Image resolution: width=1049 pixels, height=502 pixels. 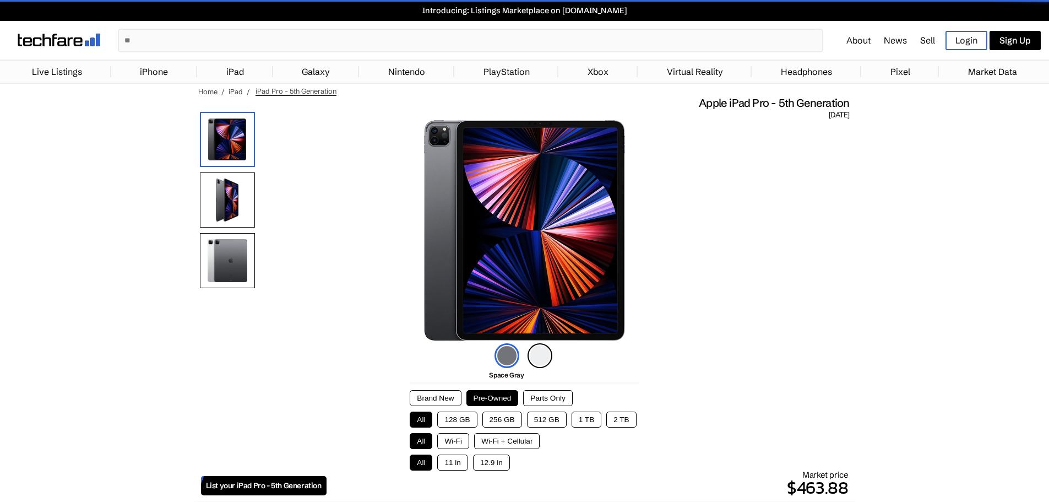 I want to click on img: techfare logo, so click(x=59, y=40).